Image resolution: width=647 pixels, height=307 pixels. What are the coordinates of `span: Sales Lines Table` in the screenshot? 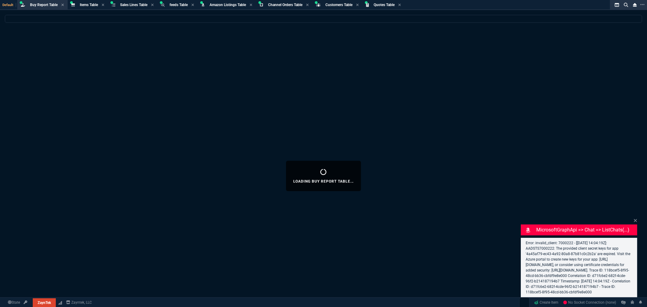 It's located at (134, 5).